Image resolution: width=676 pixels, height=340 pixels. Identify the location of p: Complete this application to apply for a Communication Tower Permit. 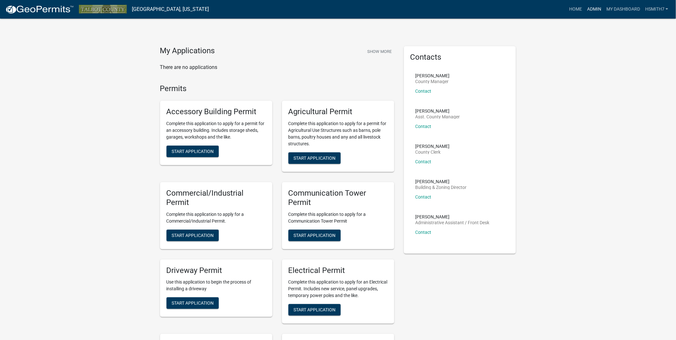
(338, 218).